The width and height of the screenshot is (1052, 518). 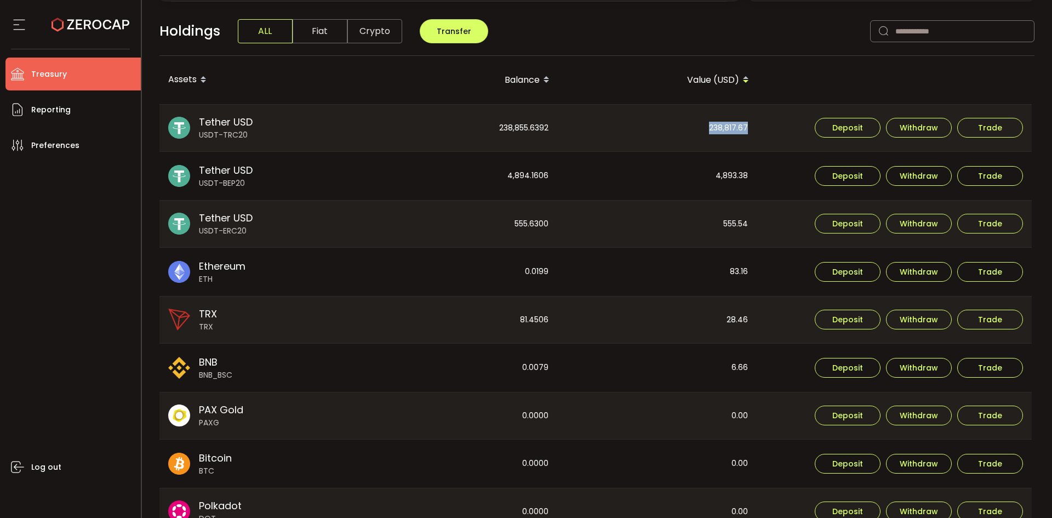 I want to click on img: paxg_portfolio.svg, so click(x=179, y=415).